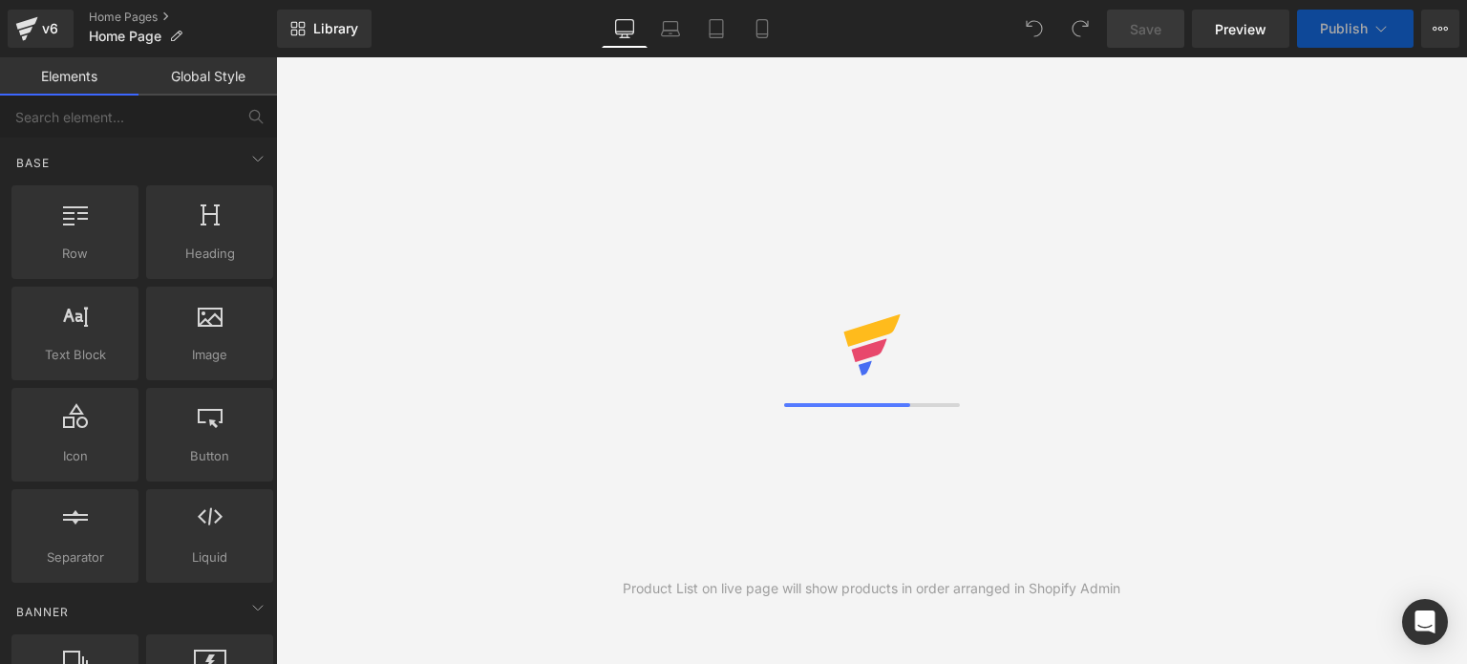 The width and height of the screenshot is (1467, 664). What do you see at coordinates (1344, 29) in the screenshot?
I see `span: Publish` at bounding box center [1344, 29].